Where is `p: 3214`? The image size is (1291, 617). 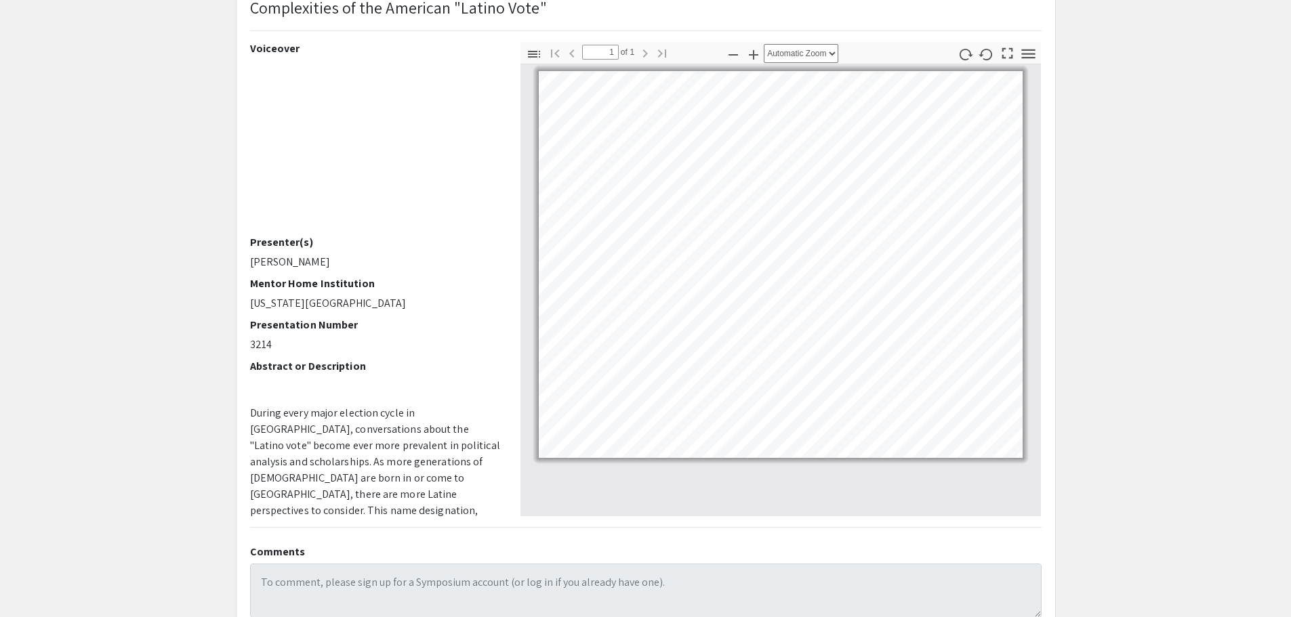 p: 3214 is located at coordinates (375, 345).